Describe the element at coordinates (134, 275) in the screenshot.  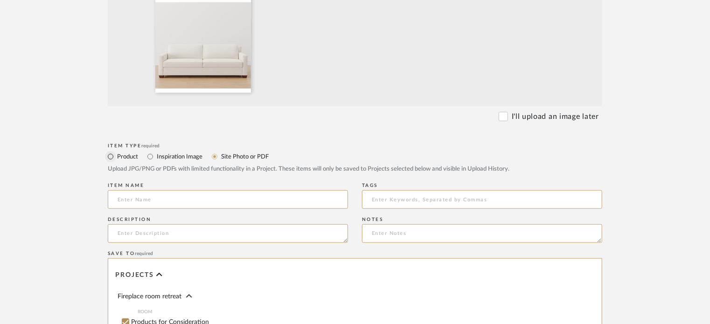
I see `span: Projects` at that location.